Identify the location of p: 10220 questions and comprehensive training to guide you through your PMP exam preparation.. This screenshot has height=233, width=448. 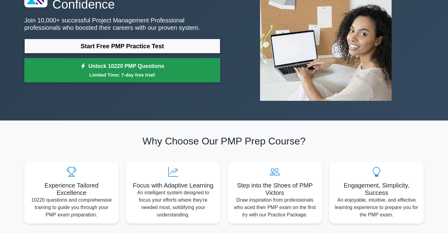
(71, 208).